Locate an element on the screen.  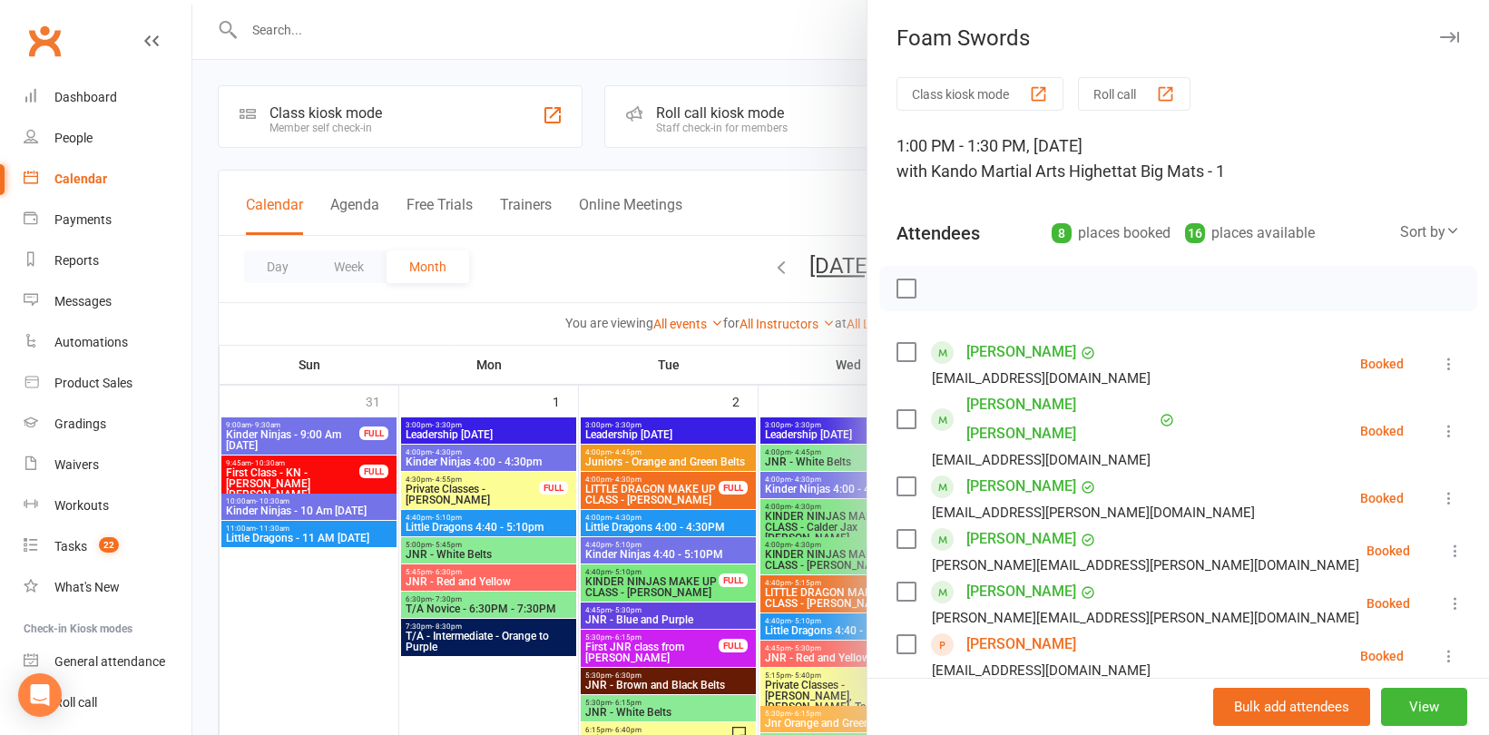
a: Gradings is located at coordinates (107, 424).